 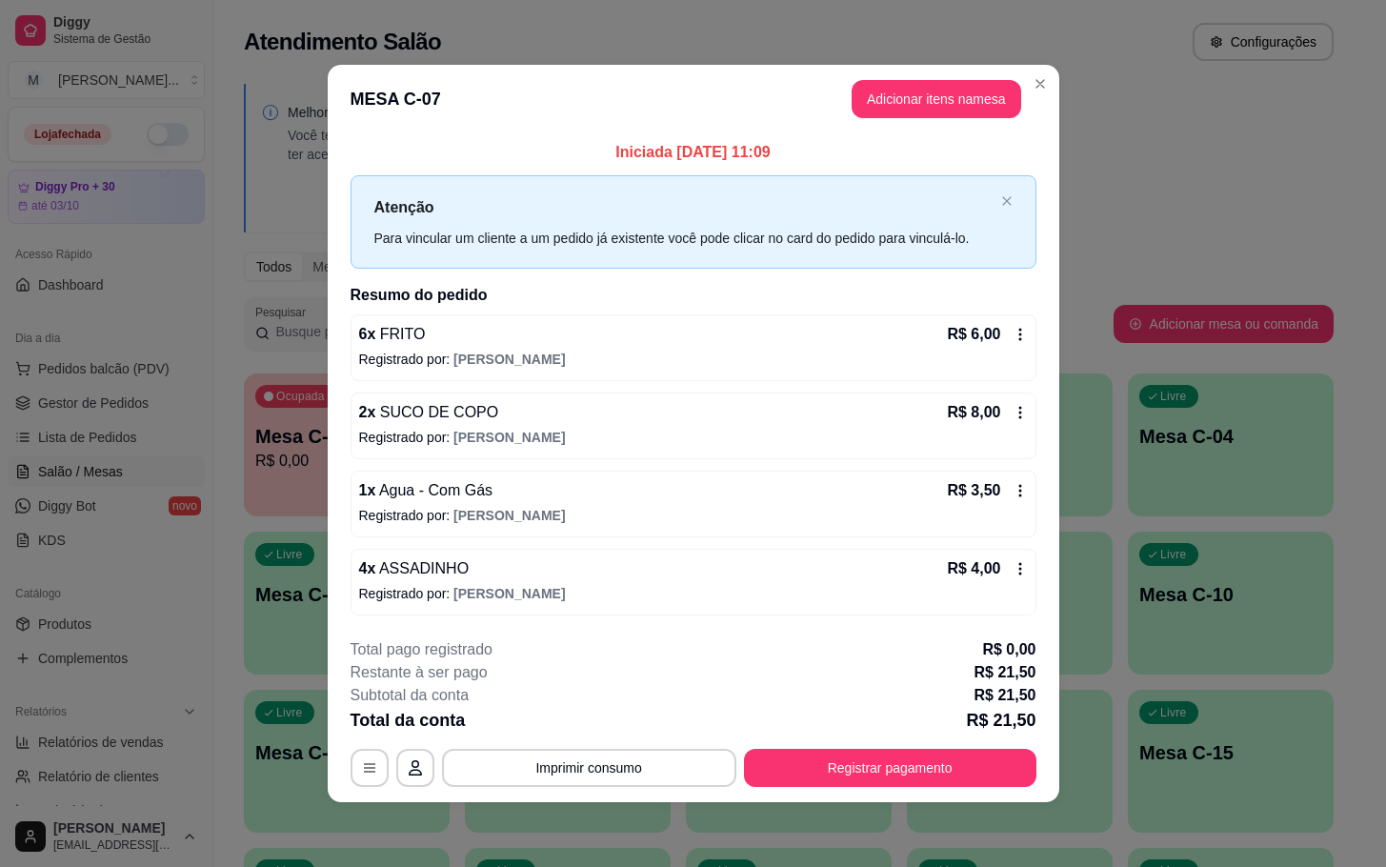 What do you see at coordinates (589, 768) in the screenshot?
I see `button: Imprimir consumo` at bounding box center [589, 768].